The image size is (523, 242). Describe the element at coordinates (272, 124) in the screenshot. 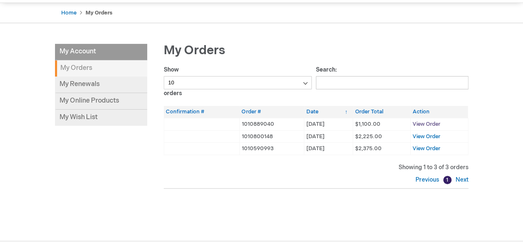

I see `td: 1010889040` at that location.